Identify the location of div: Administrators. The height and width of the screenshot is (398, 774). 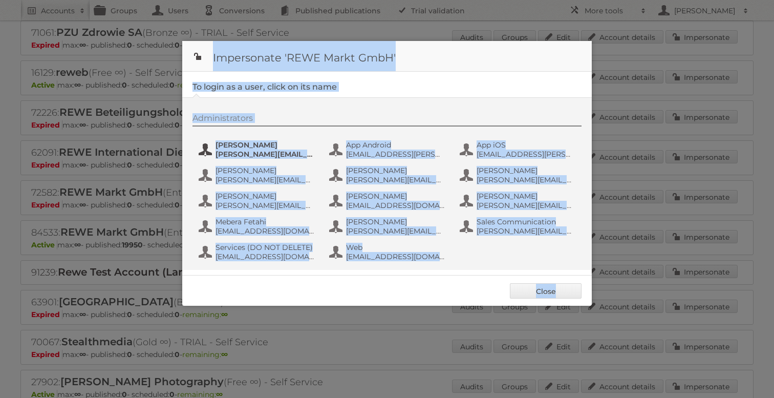
(387, 120).